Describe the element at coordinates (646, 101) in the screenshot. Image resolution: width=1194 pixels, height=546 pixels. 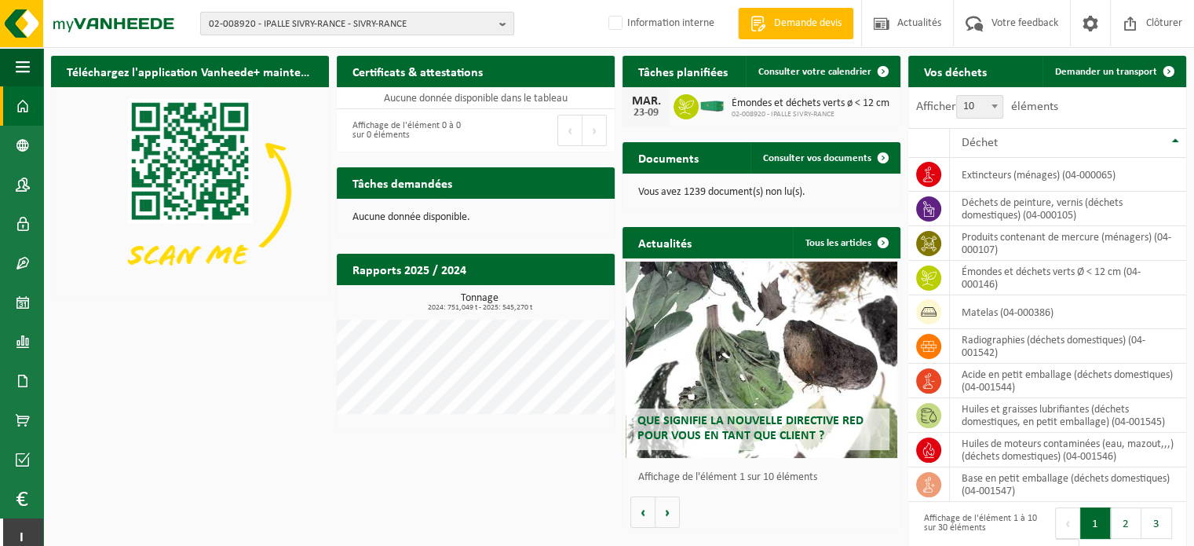
I see `div: MAR.` at that location.